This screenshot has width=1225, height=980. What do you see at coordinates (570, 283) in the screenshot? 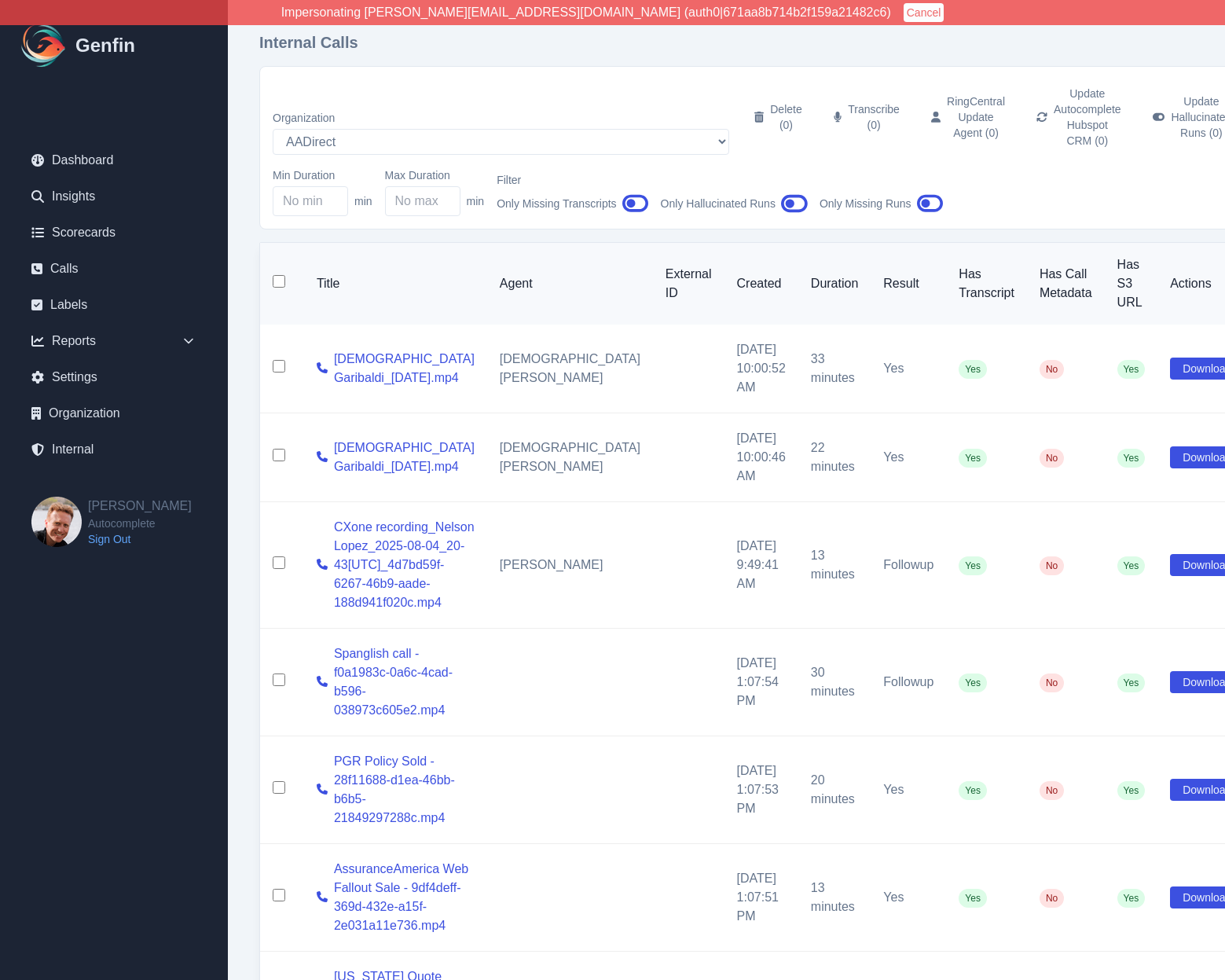
I see `th: Agent` at bounding box center [570, 283].